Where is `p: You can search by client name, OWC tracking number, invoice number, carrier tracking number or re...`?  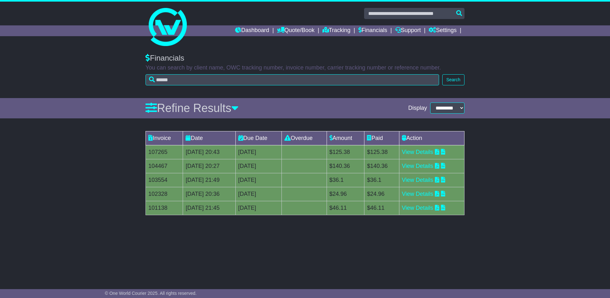 p: You can search by client name, OWC tracking number, invoice number, carrier tracking number or re... is located at coordinates (305, 68).